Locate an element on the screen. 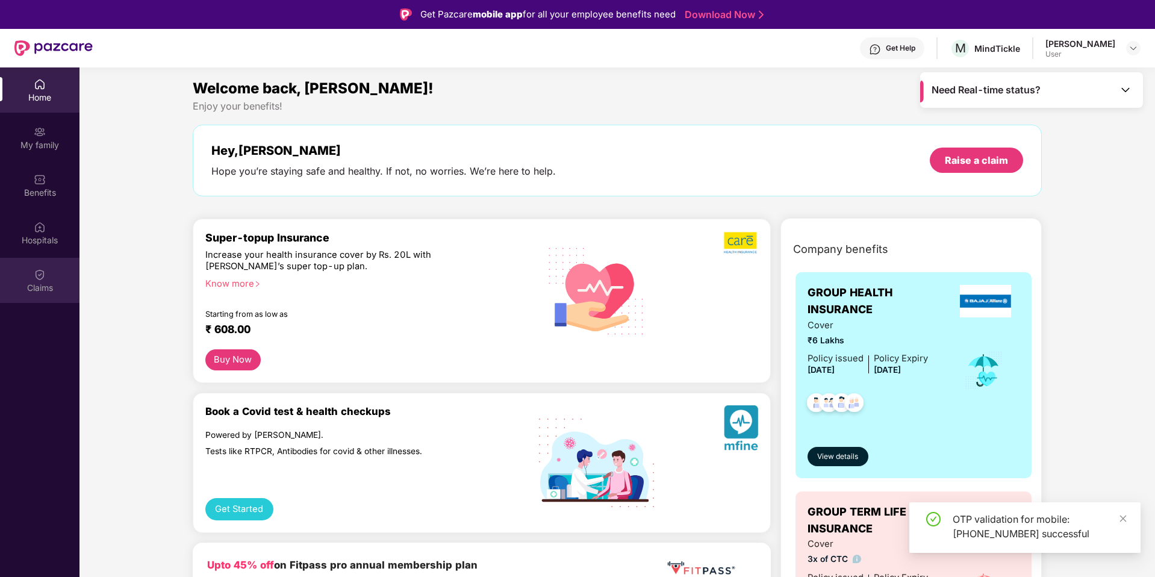 The height and width of the screenshot is (577, 1155). img: svg+xml;base64,PHN2ZyB4bWxucz0iaHR0cDovL3d3dy53My5vcmcvMjAwMC9zdmciIHdpZHRoPSI0OC45MTUiIGhlaWdodD... is located at coordinates (829, 404).